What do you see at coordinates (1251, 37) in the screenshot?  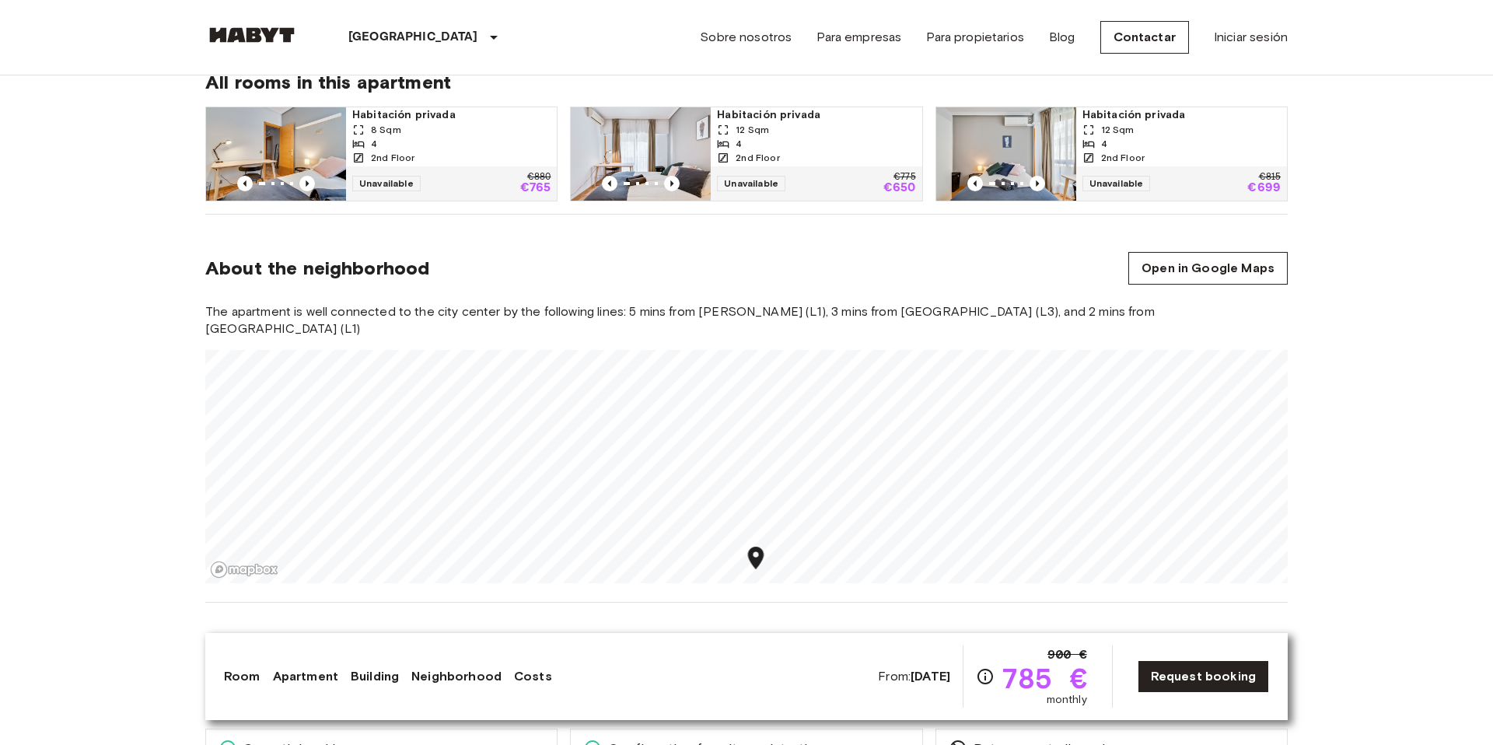 I see `a: Iniciar sesión` at bounding box center [1251, 37].